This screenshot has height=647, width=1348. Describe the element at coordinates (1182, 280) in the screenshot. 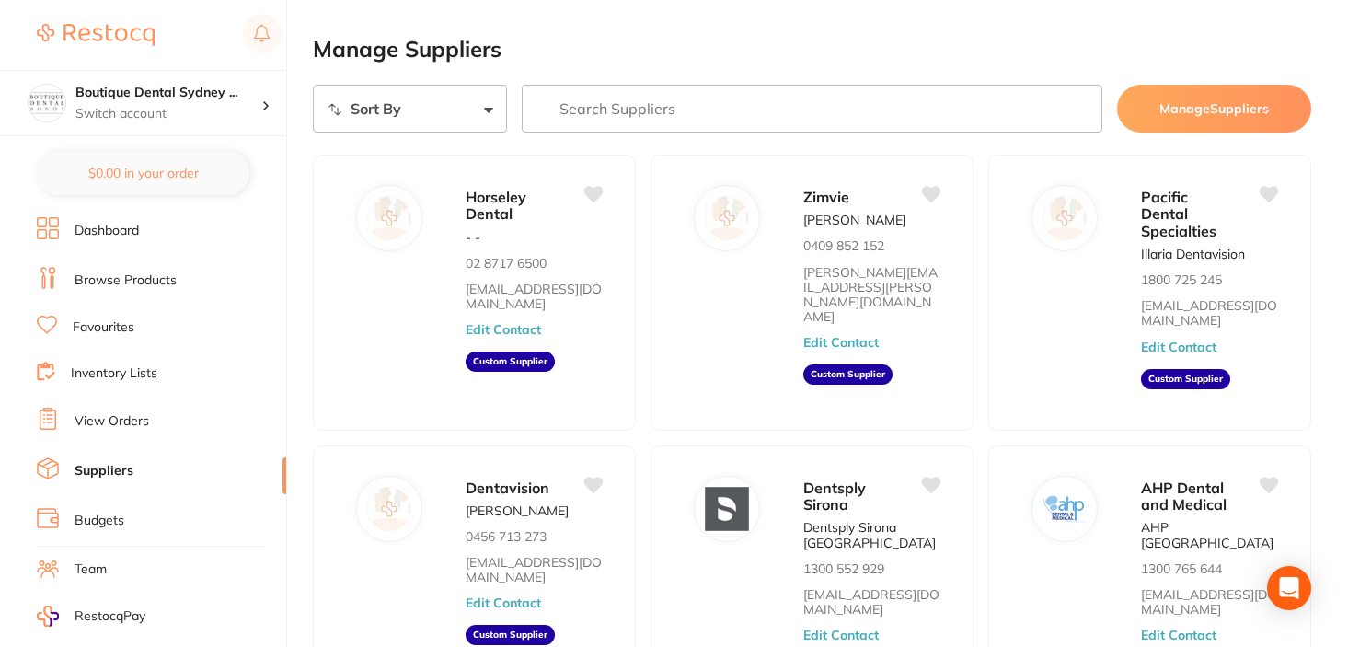

I see `p: 1800 725 245` at that location.